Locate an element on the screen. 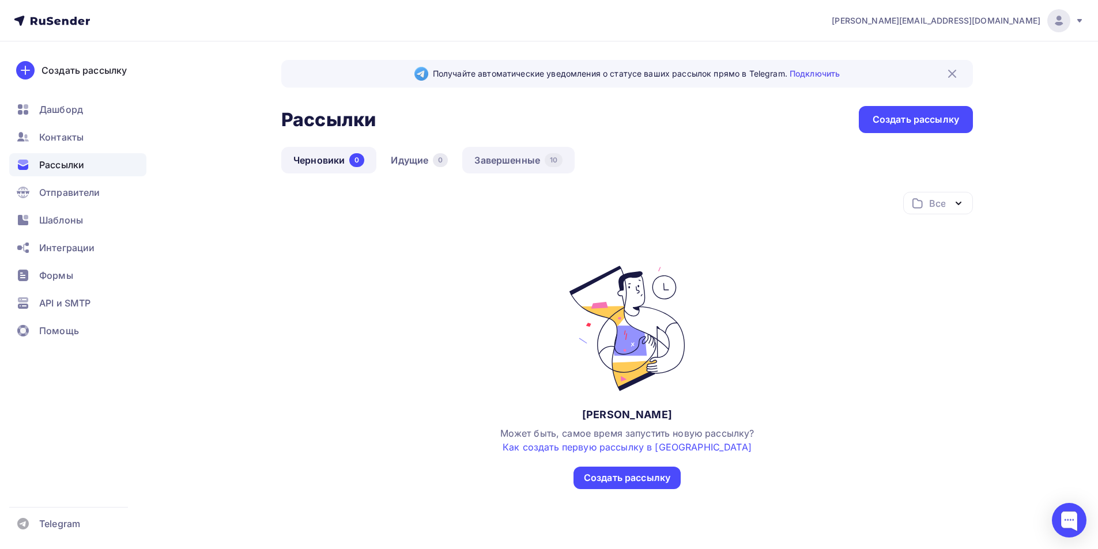 The height and width of the screenshot is (549, 1098). button: Все is located at coordinates (938, 203).